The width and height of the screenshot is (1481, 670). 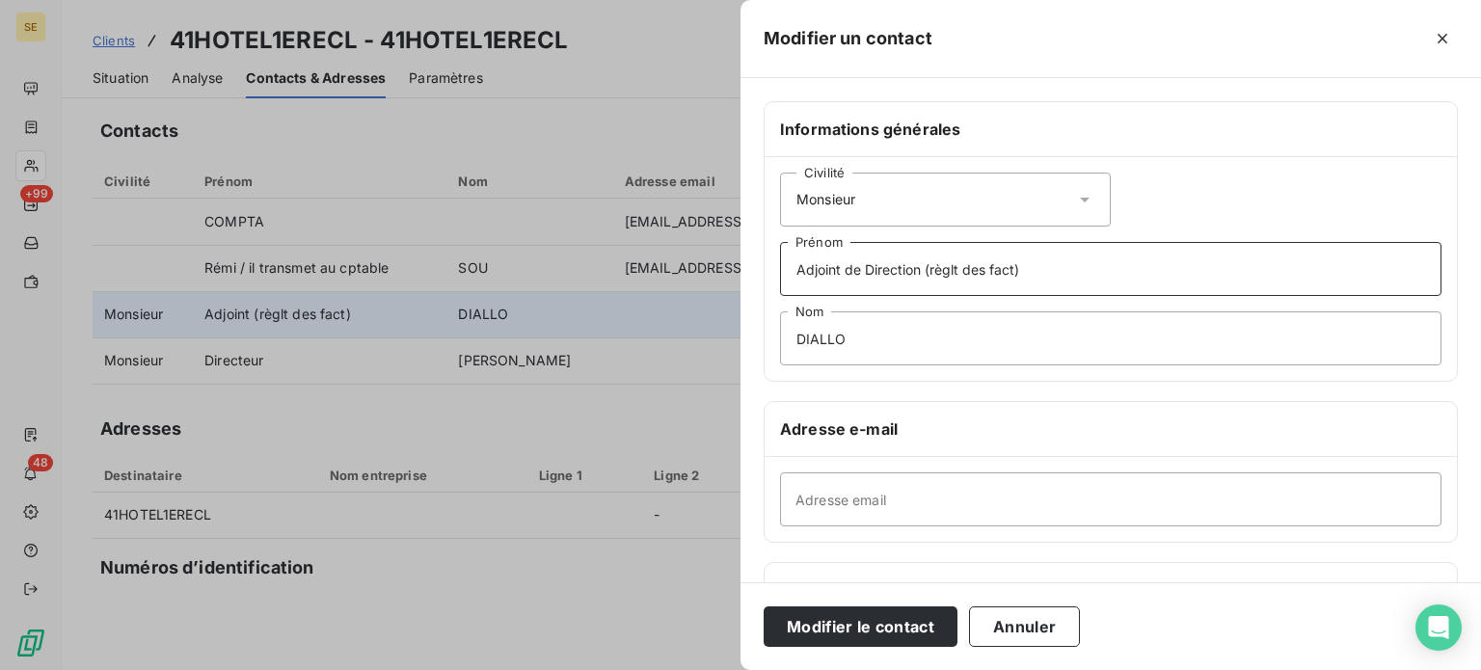 What do you see at coordinates (1439, 628) in the screenshot?
I see `div: Open Intercom Messenger` at bounding box center [1439, 628].